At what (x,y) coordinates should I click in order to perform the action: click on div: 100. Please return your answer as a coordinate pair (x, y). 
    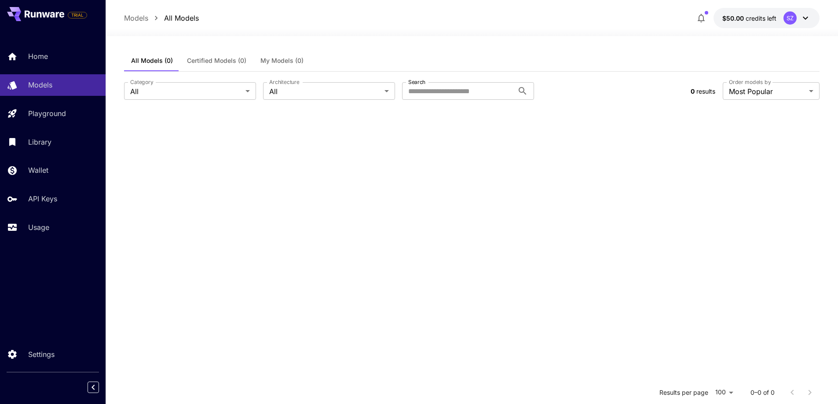
    Looking at the image, I should click on (724, 392).